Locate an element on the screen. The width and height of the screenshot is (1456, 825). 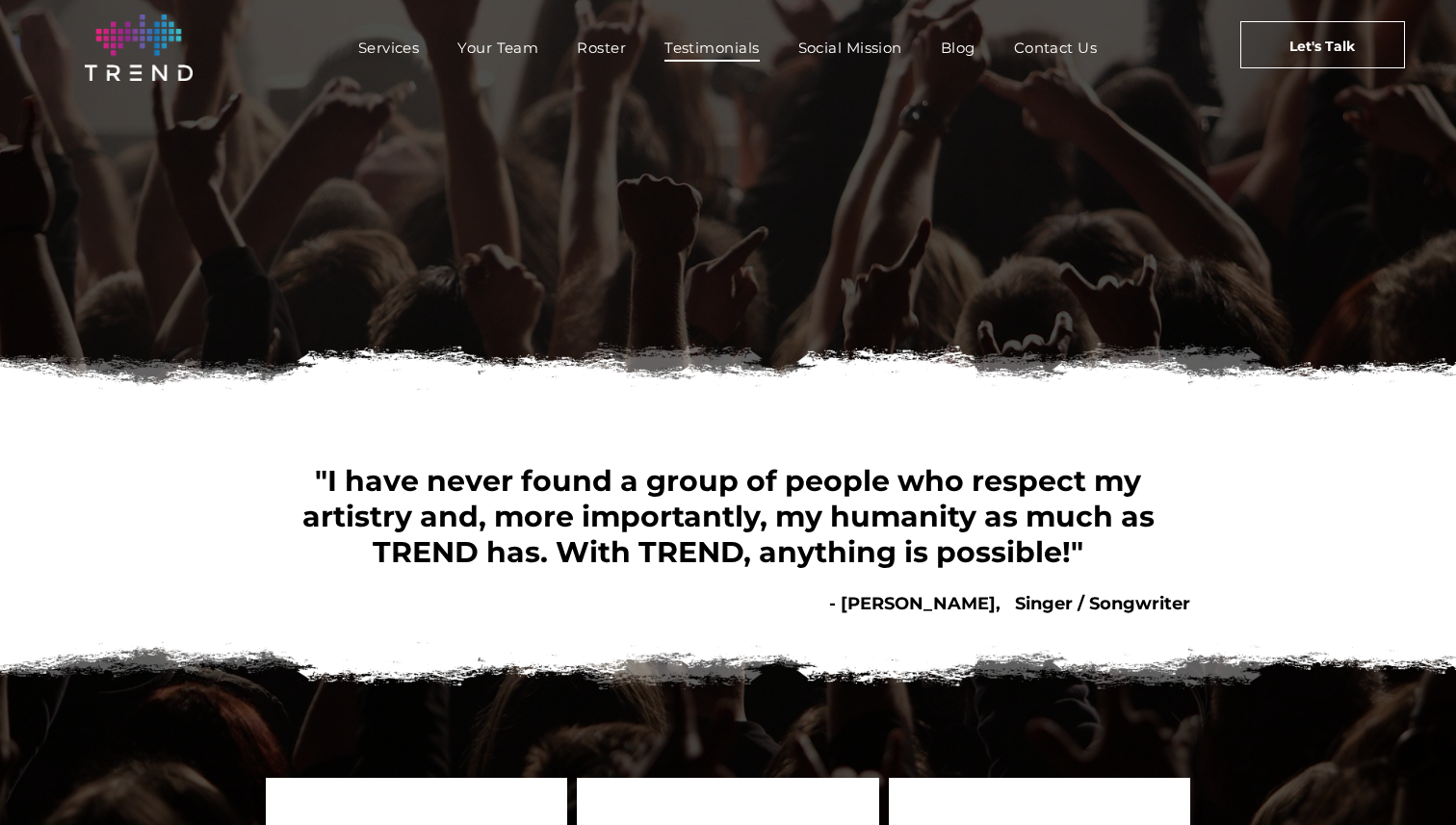
img: logo is located at coordinates (139, 47).